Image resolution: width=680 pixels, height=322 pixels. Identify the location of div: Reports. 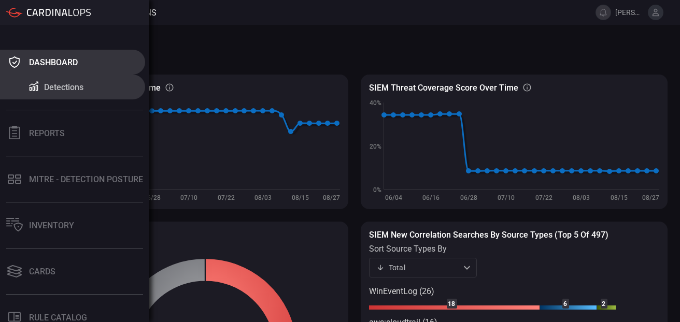
(47, 133).